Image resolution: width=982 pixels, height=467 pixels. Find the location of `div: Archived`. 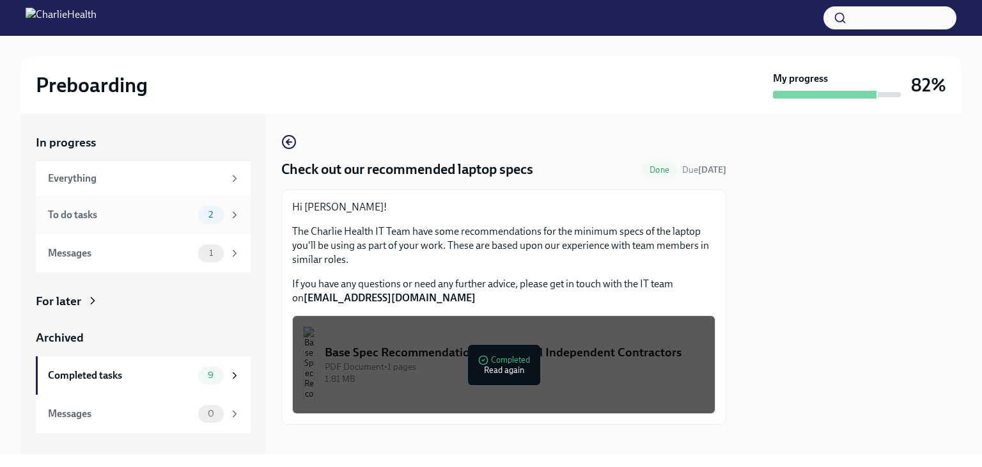

div: Archived is located at coordinates (143, 337).